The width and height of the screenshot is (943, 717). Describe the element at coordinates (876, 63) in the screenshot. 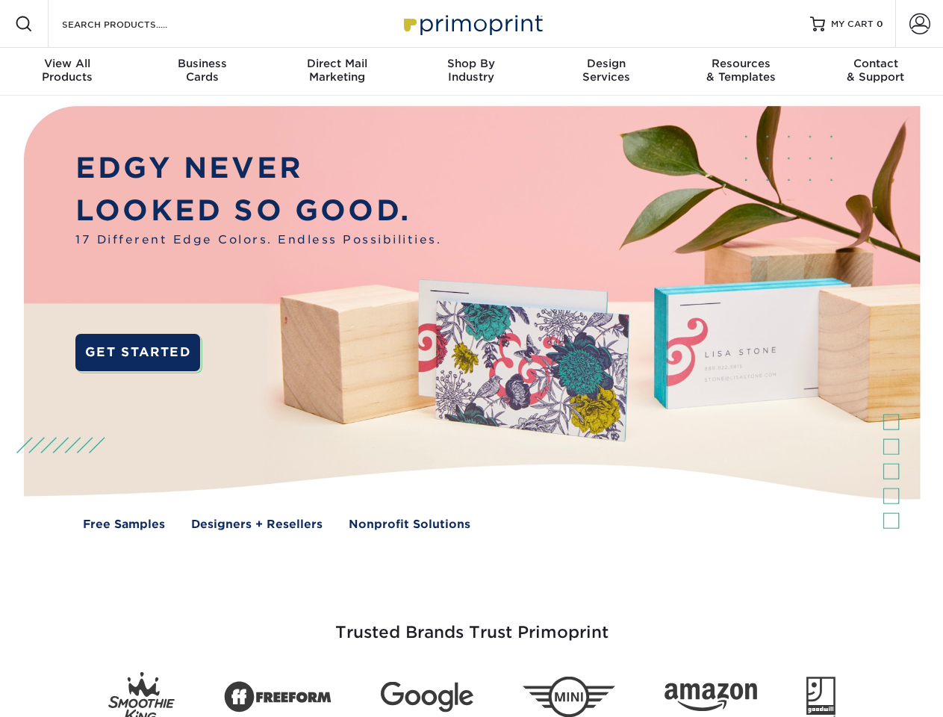

I see `span: Contact` at that location.